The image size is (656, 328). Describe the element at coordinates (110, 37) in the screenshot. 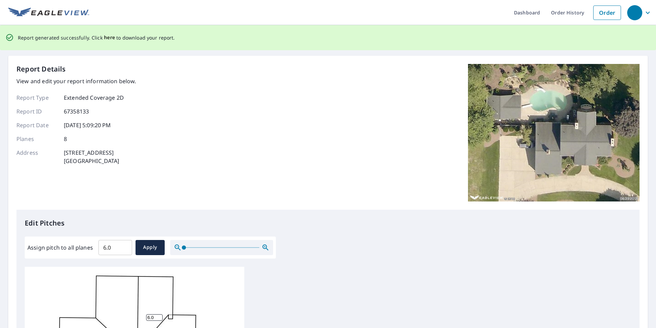

I see `span: here` at that location.